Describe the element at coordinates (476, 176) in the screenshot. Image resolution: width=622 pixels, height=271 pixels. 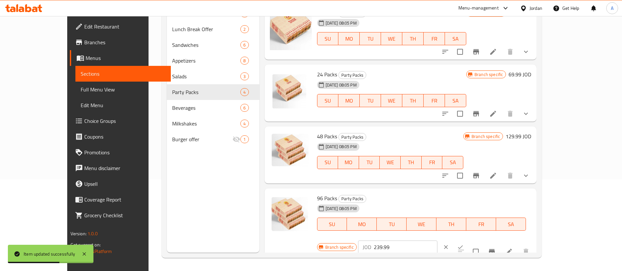
I see `button: Branch-specific-item` at that location.